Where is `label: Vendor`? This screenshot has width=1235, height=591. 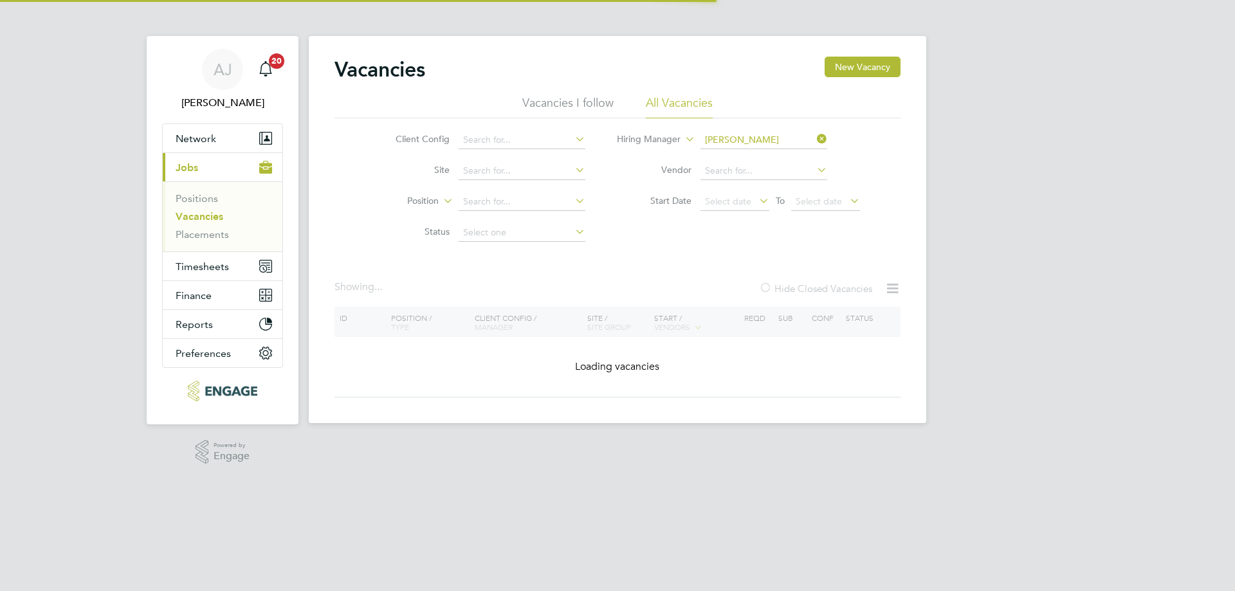 label: Vendor is located at coordinates (654, 170).